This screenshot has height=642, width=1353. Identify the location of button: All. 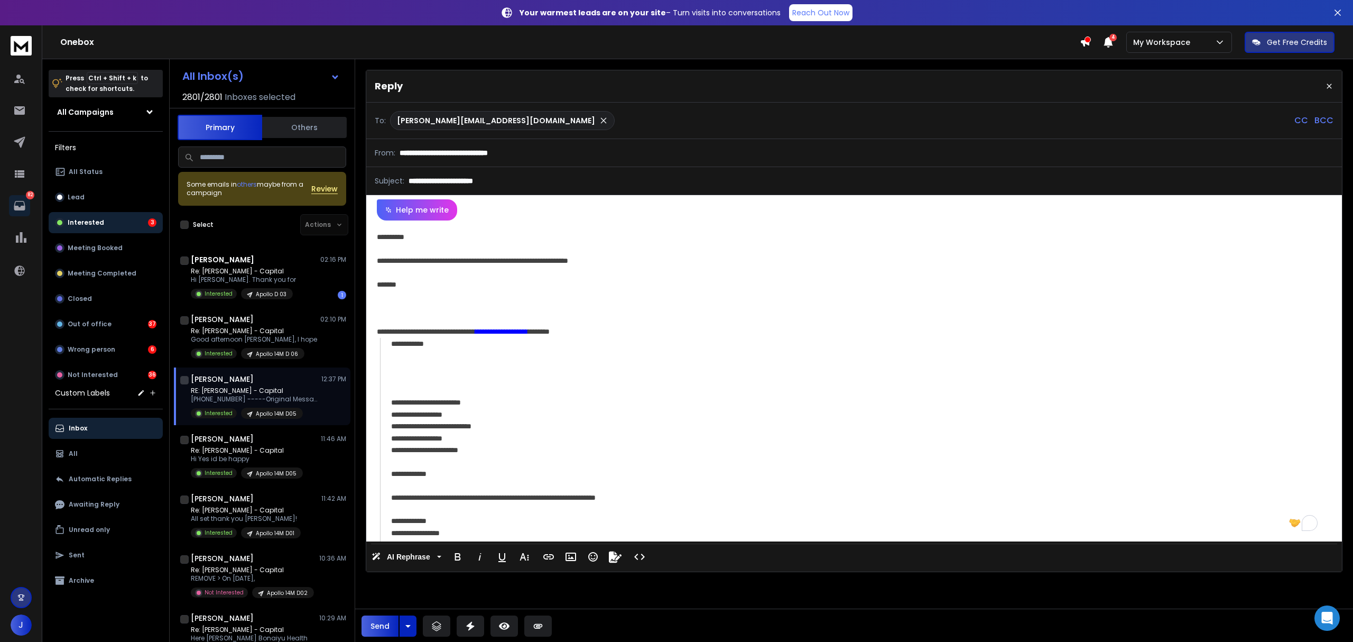
(106, 454).